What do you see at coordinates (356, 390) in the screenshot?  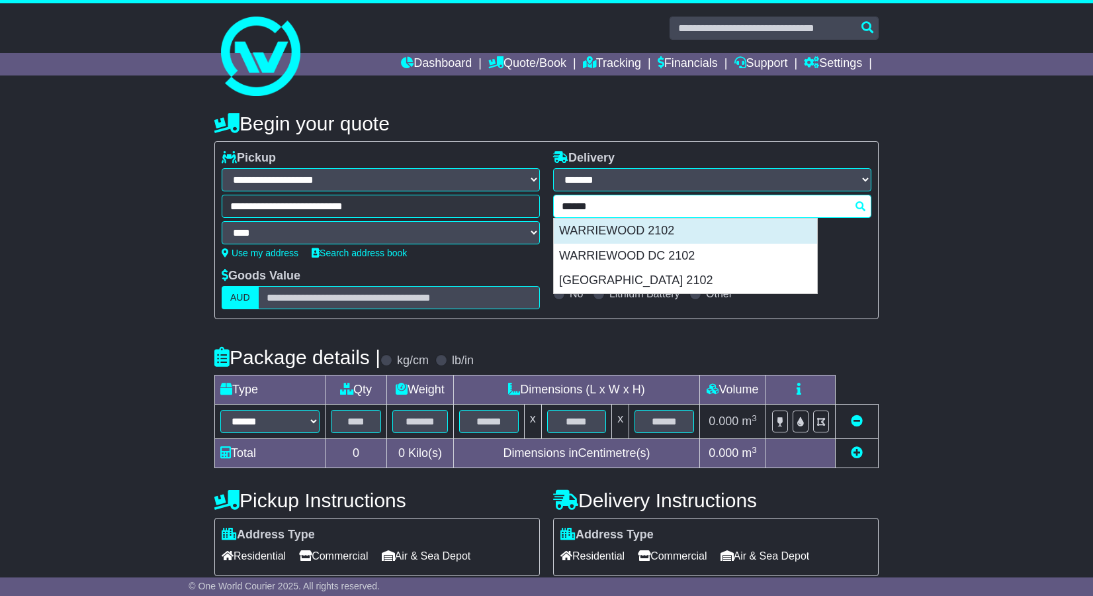 I see `td: Qty` at bounding box center [356, 390].